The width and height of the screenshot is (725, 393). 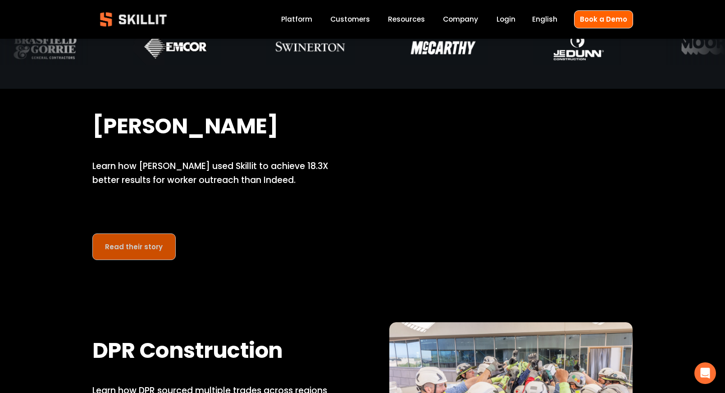 What do you see at coordinates (350, 19) in the screenshot?
I see `a: Customers` at bounding box center [350, 19].